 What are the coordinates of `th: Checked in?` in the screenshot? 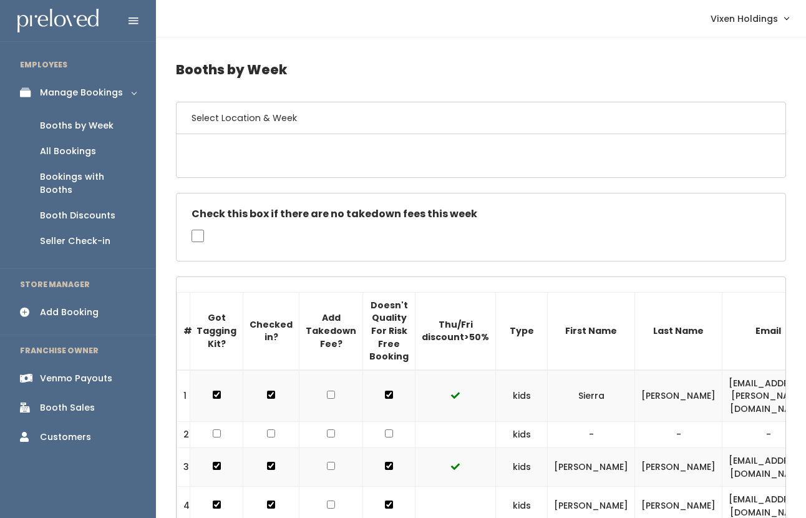 It's located at (271, 331).